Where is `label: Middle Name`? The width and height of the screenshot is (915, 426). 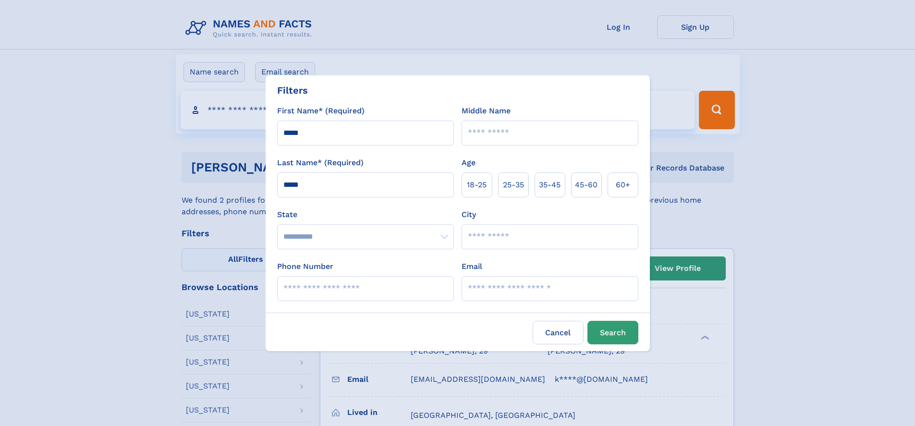
label: Middle Name is located at coordinates (486, 111).